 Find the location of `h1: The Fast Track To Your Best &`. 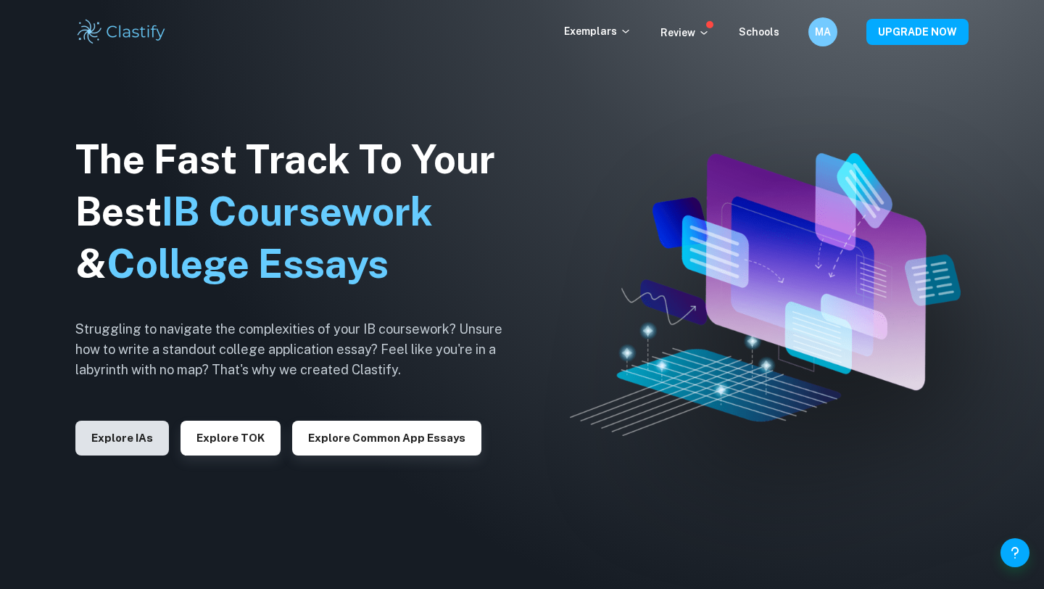

h1: The Fast Track To Your Best & is located at coordinates (300, 212).